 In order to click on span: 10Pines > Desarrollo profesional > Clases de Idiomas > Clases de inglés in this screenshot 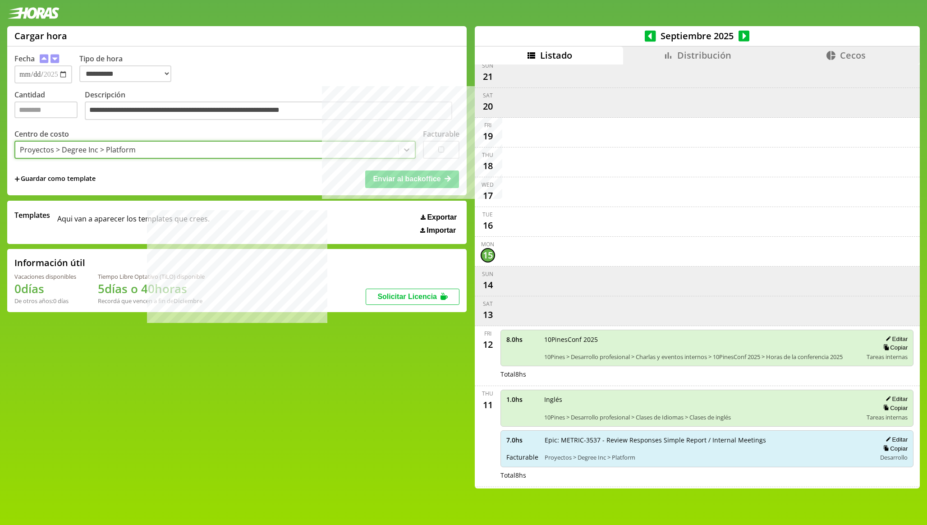, I will do `click(702, 417)`.